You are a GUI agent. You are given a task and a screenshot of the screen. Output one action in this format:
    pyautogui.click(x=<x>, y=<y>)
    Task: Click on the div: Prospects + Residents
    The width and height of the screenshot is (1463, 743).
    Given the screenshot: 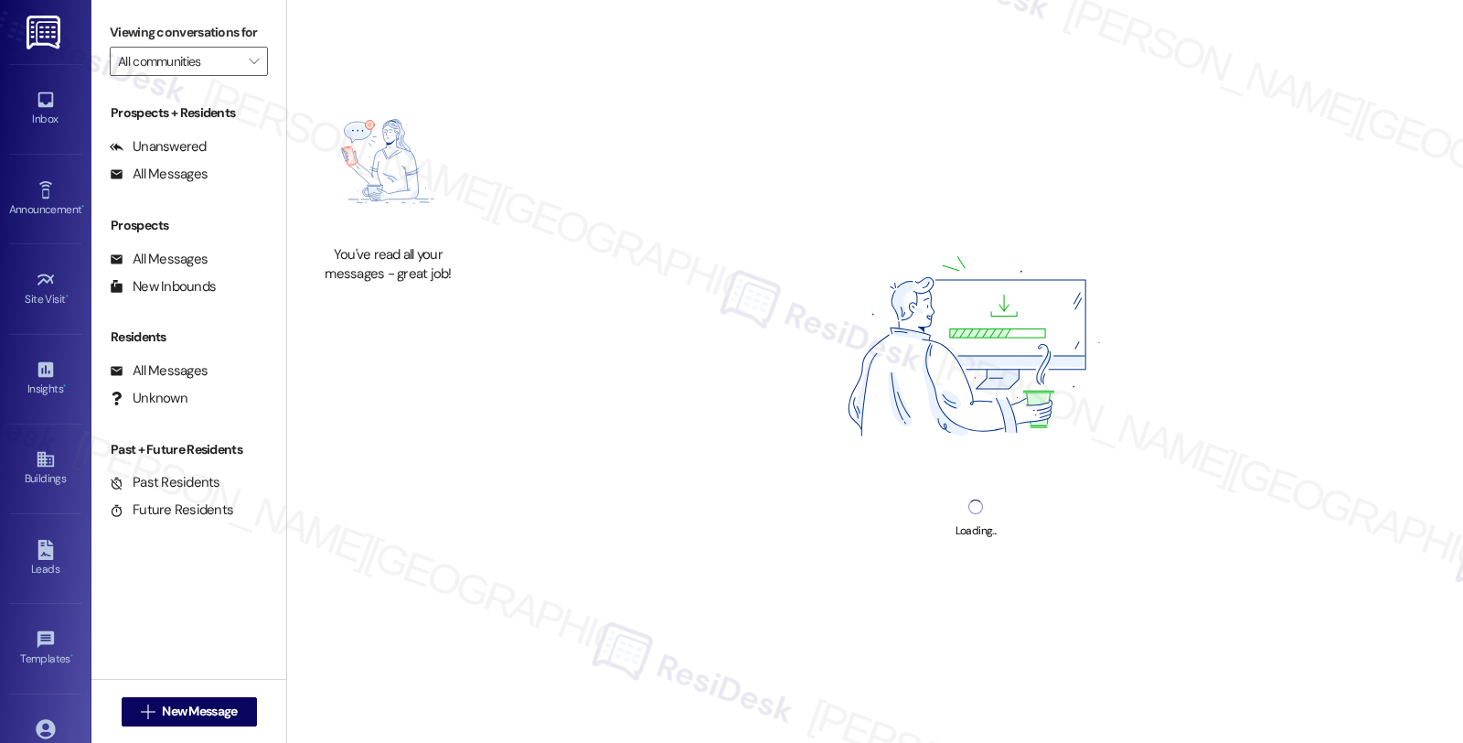 What is the action you would take?
    pyautogui.click(x=188, y=112)
    